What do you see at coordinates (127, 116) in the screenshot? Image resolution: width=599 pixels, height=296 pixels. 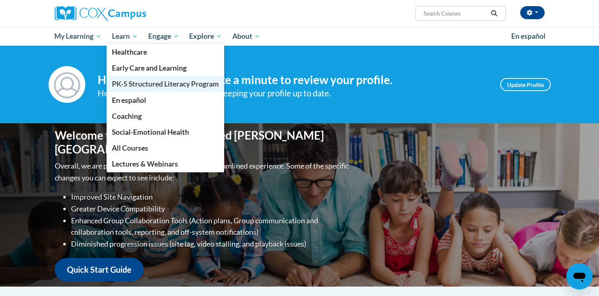 I see `span: Coaching` at bounding box center [127, 116].